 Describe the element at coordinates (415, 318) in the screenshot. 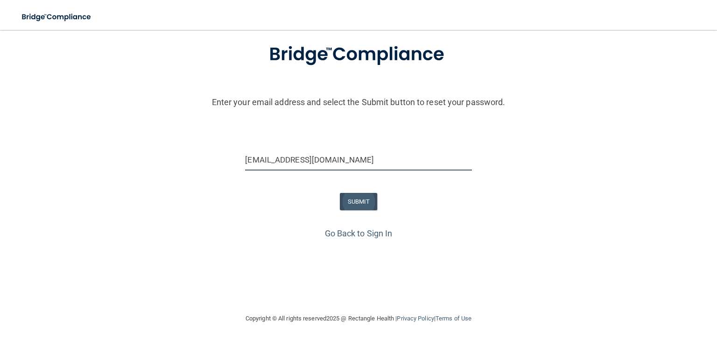

I see `a: Privacy Policy` at that location.